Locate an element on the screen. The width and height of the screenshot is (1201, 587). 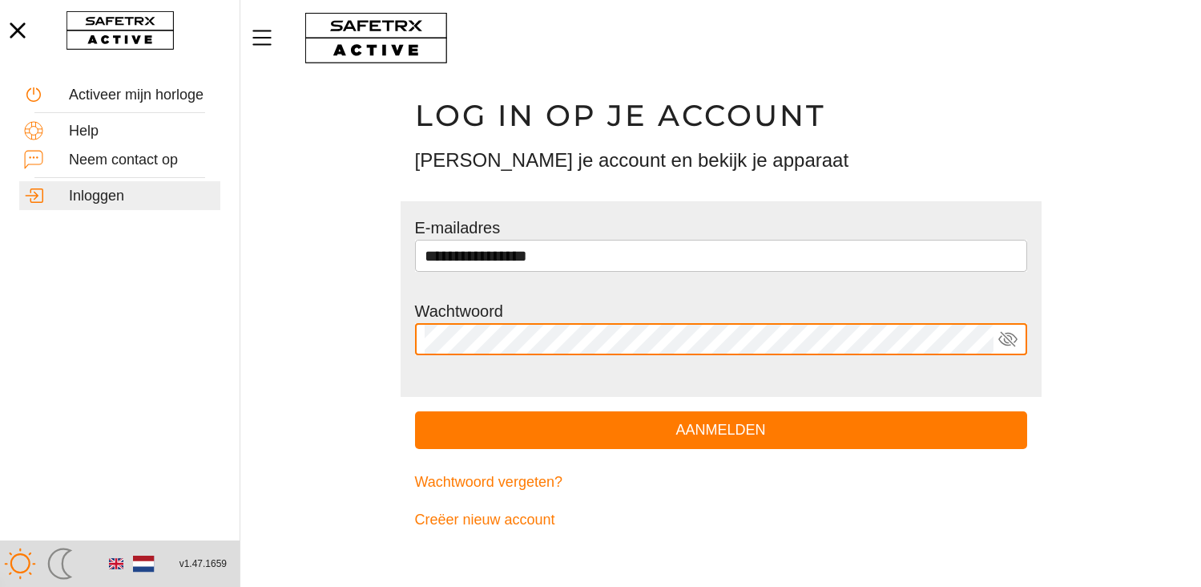
span: Wachtwoord vergeten? is located at coordinates (489, 482).